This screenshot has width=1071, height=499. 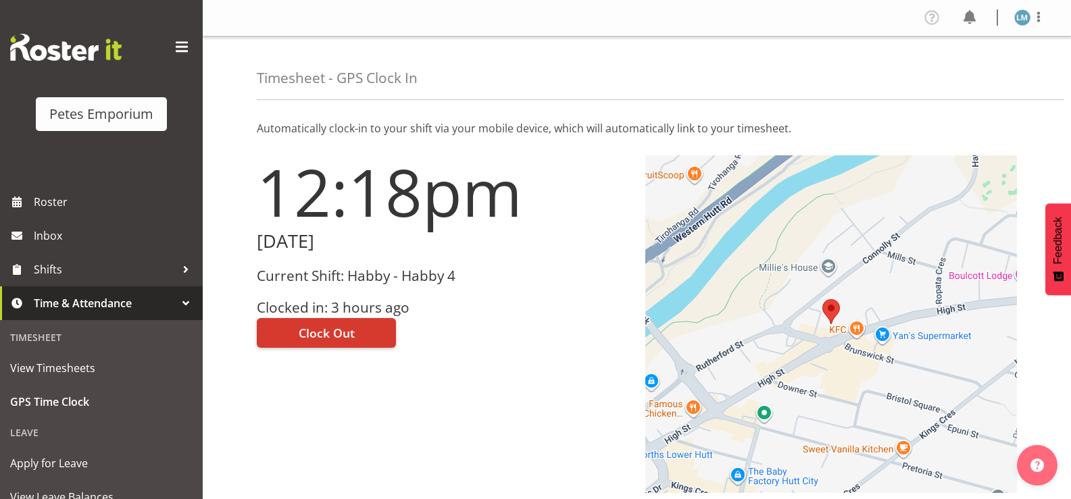 I want to click on span: Inbox, so click(x=115, y=236).